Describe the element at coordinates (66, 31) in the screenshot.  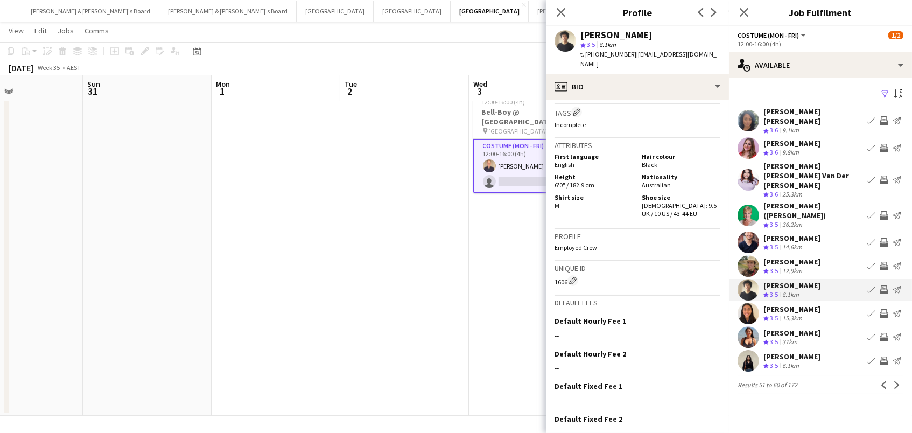
I see `a: Jobs` at that location.